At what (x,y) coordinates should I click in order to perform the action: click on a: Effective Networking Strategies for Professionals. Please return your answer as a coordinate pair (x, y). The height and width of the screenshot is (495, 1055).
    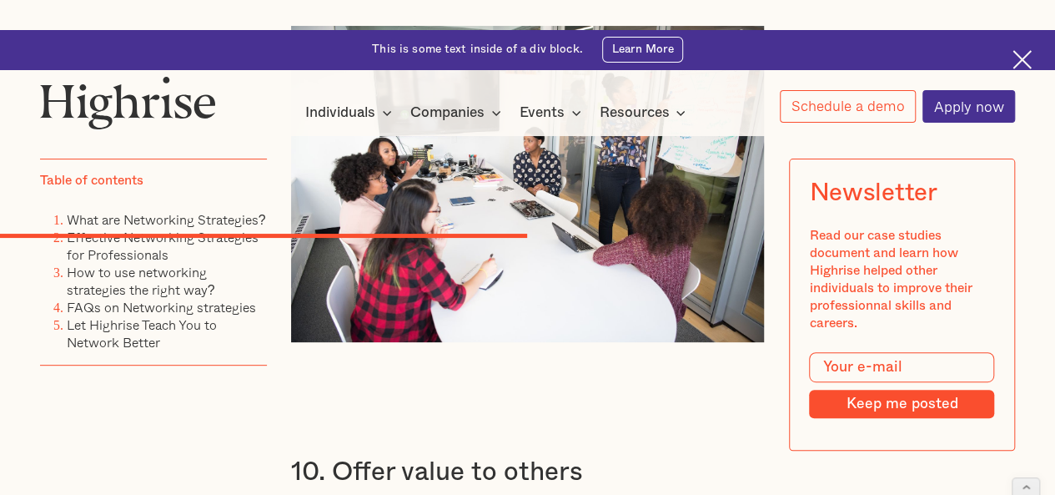
    Looking at the image, I should click on (163, 245).